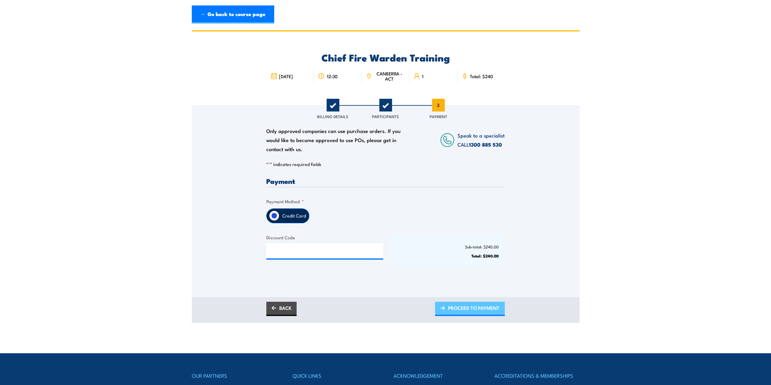 Image resolution: width=771 pixels, height=385 pixels. What do you see at coordinates (385, 164) in the screenshot?
I see `p: " " indicates required fields` at bounding box center [385, 164].